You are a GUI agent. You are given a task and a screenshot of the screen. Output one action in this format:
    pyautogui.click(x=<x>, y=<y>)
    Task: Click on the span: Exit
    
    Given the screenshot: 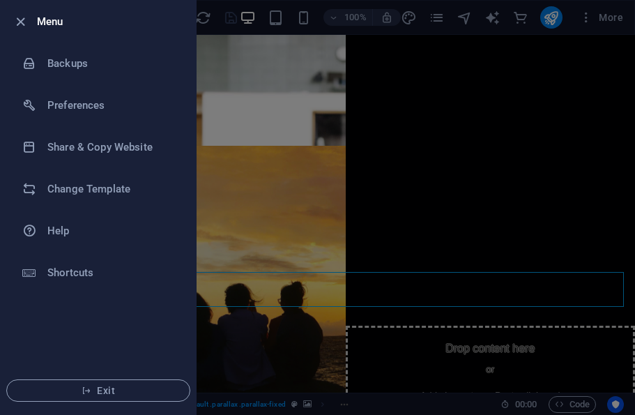 What is the action you would take?
    pyautogui.click(x=98, y=390)
    